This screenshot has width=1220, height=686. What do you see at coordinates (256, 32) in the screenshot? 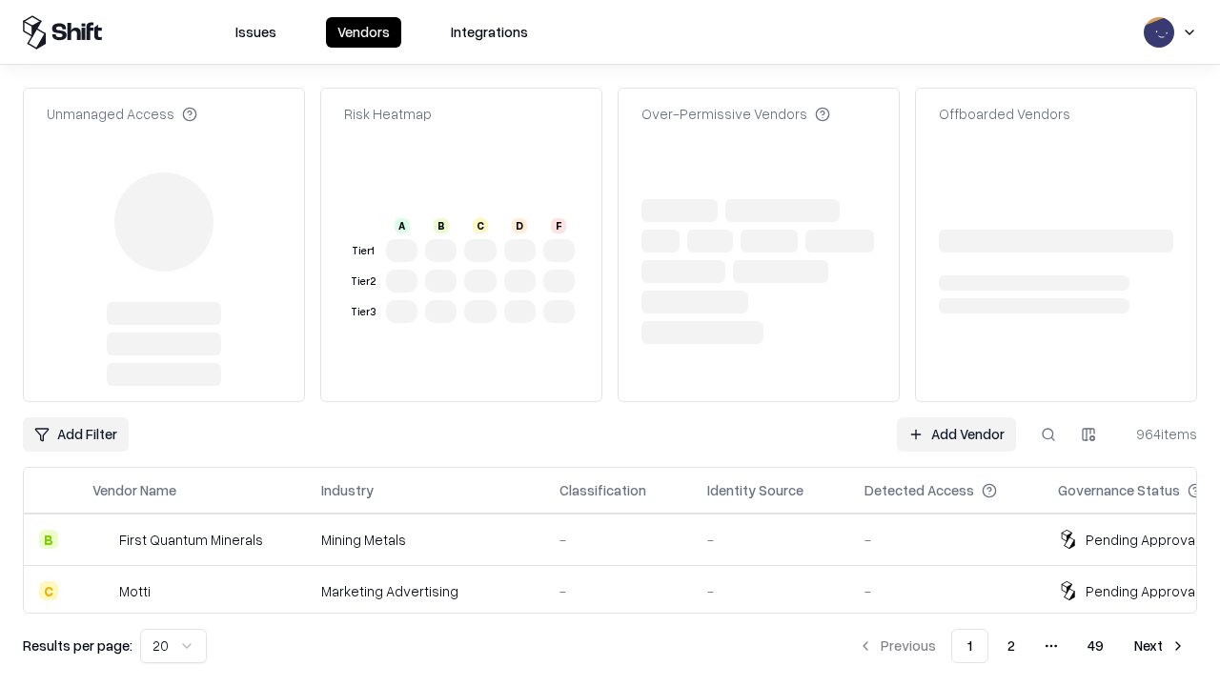
I see `button: Issues` at bounding box center [256, 32].